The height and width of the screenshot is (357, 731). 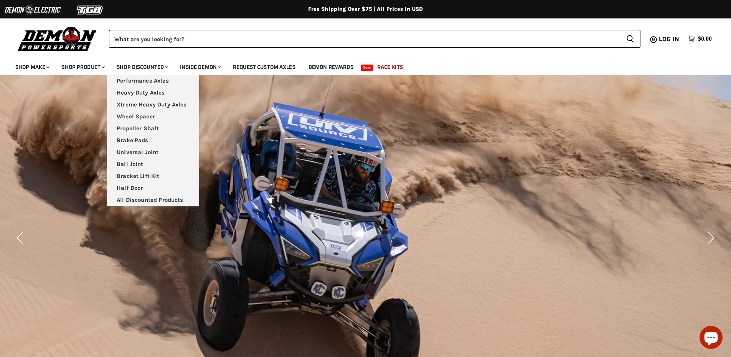 I want to click on a: Bracket LIft Kit, so click(x=153, y=176).